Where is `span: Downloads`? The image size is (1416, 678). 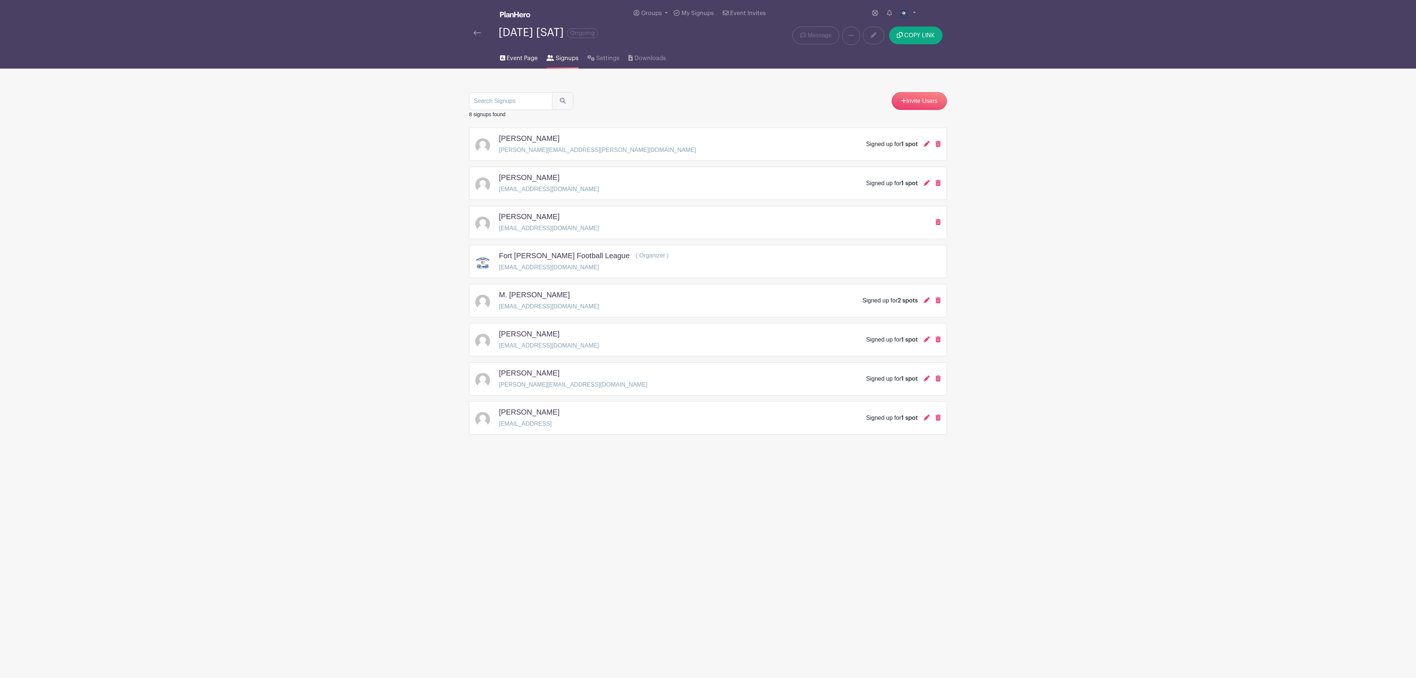
span: Downloads is located at coordinates (650, 58).